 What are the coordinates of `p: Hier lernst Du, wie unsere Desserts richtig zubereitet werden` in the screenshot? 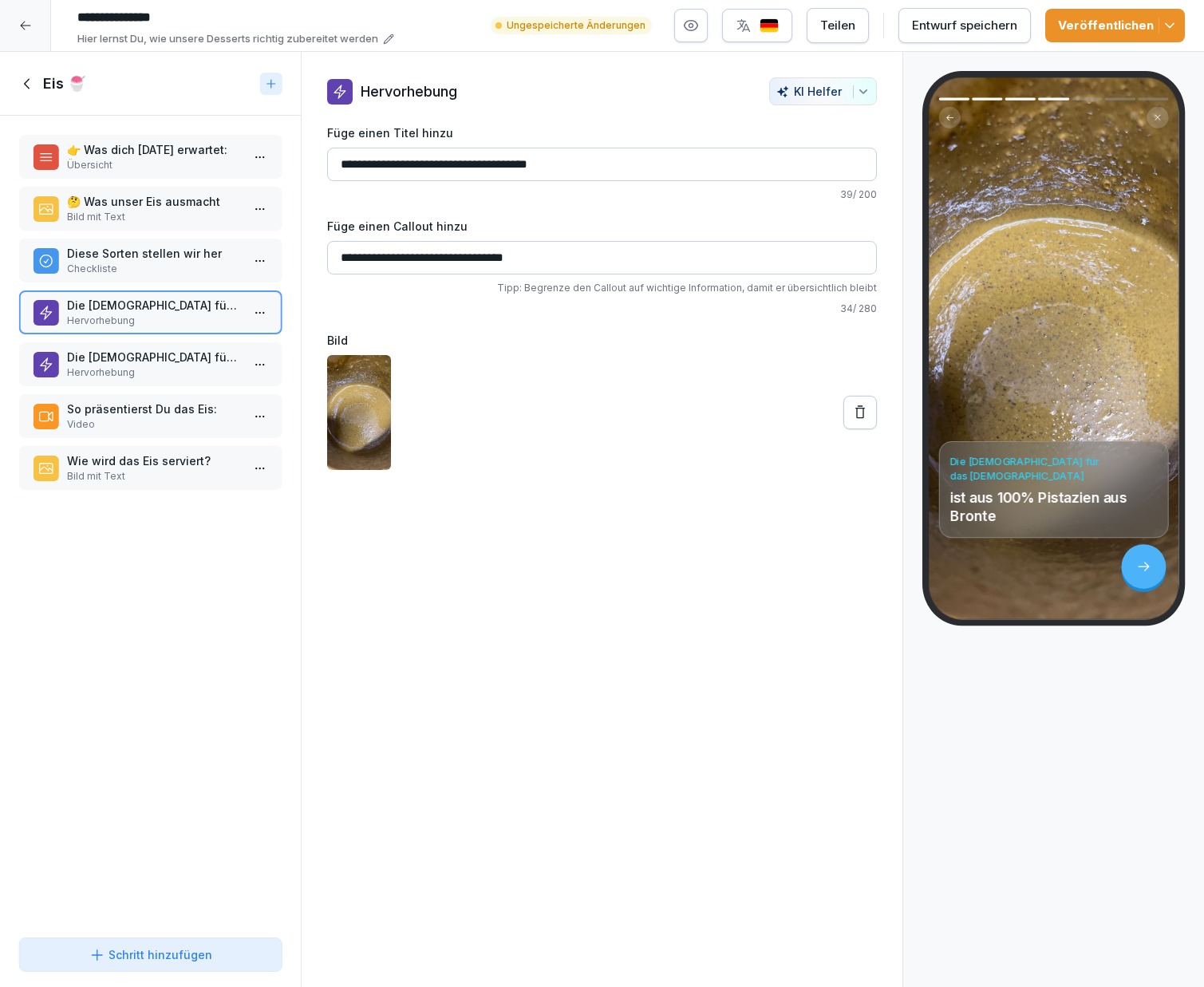 It's located at (227, 39).